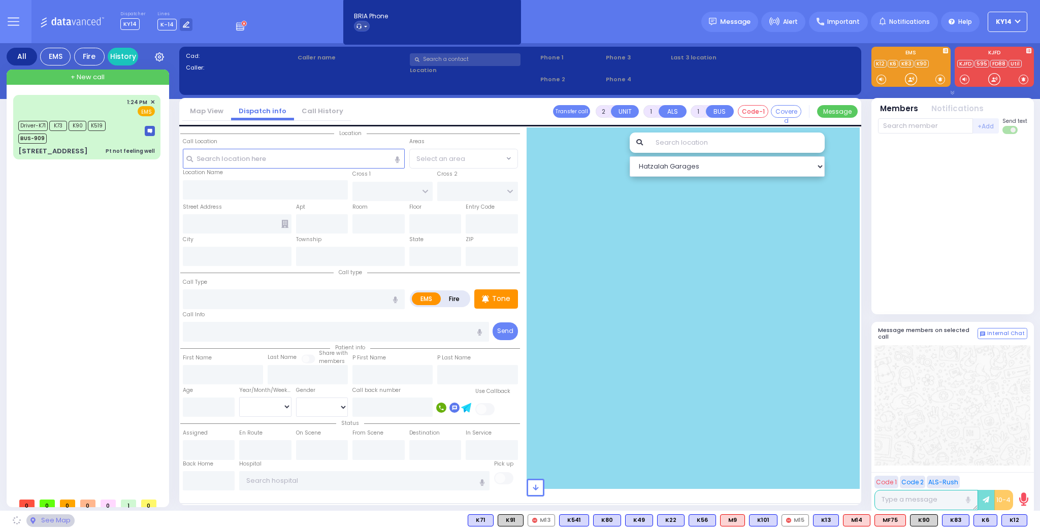  I want to click on span: Select an area, so click(441, 159).